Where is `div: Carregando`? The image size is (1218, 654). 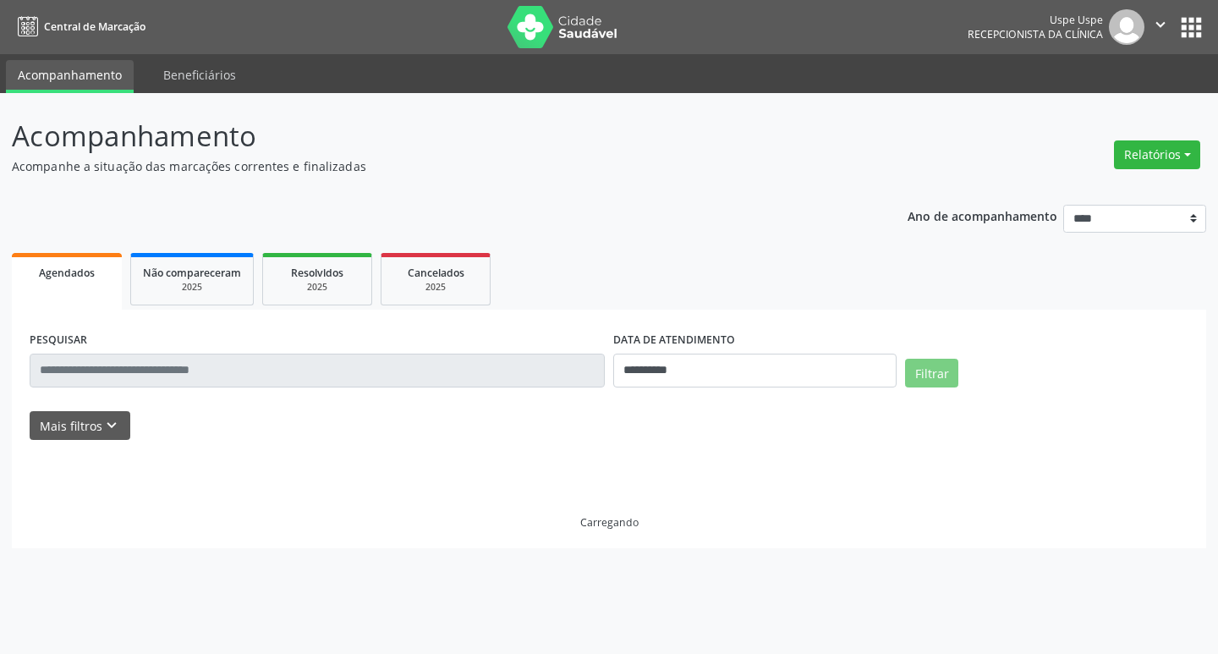 div: Carregando is located at coordinates (609, 522).